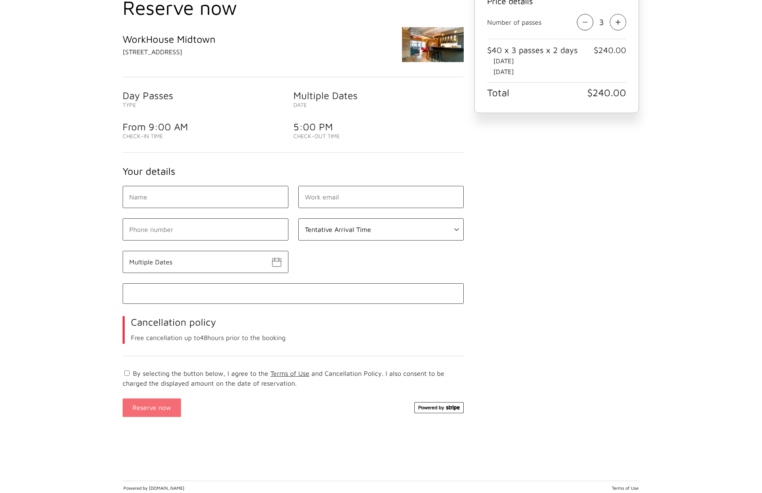 This screenshot has height=493, width=762. I want to click on input: Name, so click(205, 197).